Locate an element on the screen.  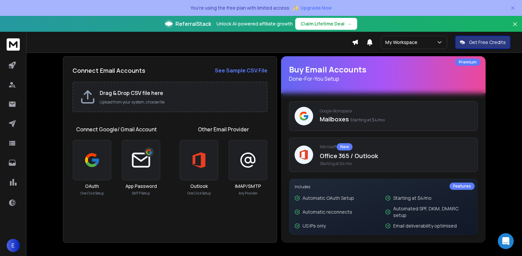
button: Get Free Credits is located at coordinates (482, 42).